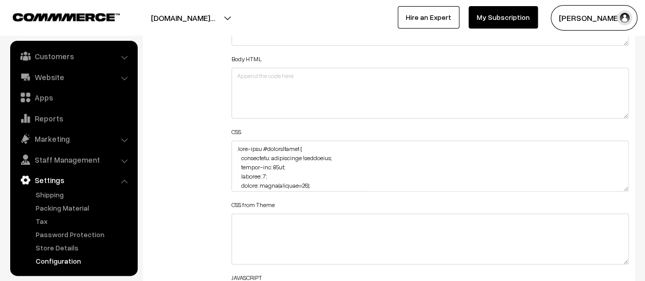 This screenshot has width=645, height=281. Describe the element at coordinates (430, 166) in the screenshot. I see `textarea: .lore-ipsu #dolorsItamet { consectetu: adipiscinge !seddoeius; tempor-inc: 85ut; laboree: 7; dolo...` at that location.